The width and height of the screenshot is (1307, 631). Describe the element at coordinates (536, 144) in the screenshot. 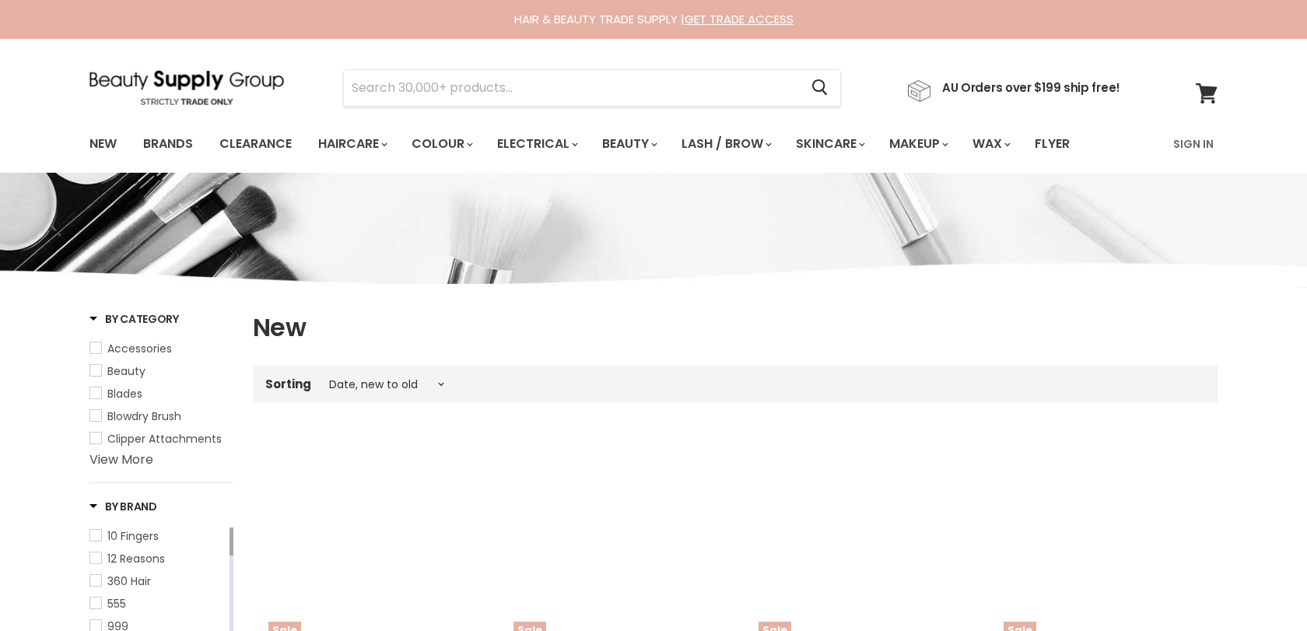

I see `a: Electrical` at that location.